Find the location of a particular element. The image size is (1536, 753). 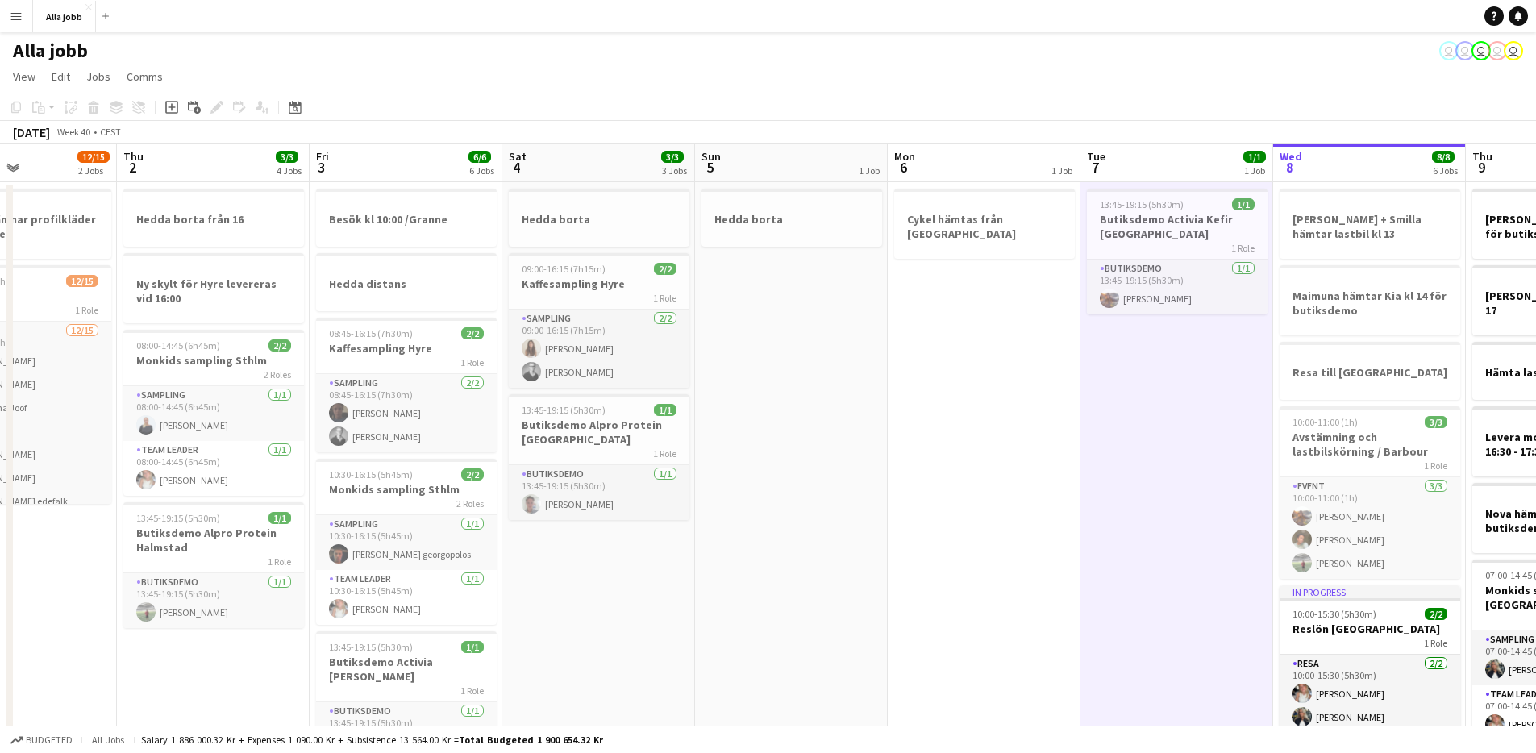

app-user-avatar: August Löfgren is located at coordinates (1498, 51).